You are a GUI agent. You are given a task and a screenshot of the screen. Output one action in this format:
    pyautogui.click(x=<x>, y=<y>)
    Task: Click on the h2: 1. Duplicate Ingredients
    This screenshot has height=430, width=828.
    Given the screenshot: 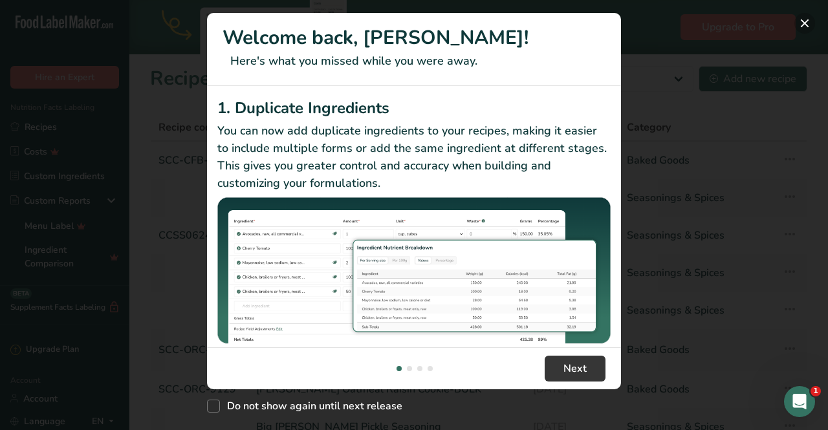 What is the action you would take?
    pyautogui.click(x=414, y=108)
    